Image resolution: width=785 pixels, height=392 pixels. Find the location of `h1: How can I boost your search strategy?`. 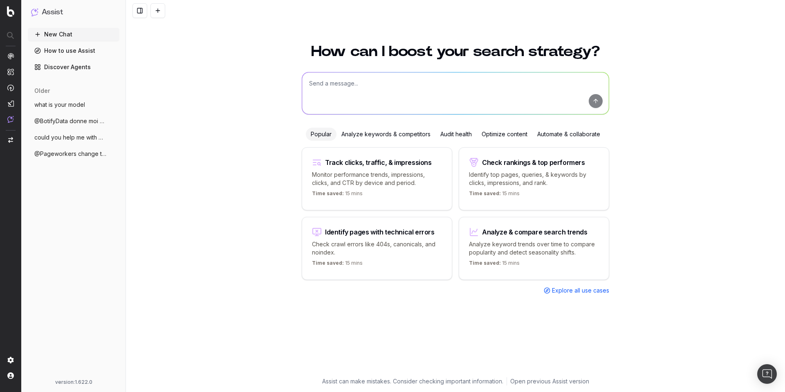

h1: How can I boost your search strategy? is located at coordinates (456, 52).